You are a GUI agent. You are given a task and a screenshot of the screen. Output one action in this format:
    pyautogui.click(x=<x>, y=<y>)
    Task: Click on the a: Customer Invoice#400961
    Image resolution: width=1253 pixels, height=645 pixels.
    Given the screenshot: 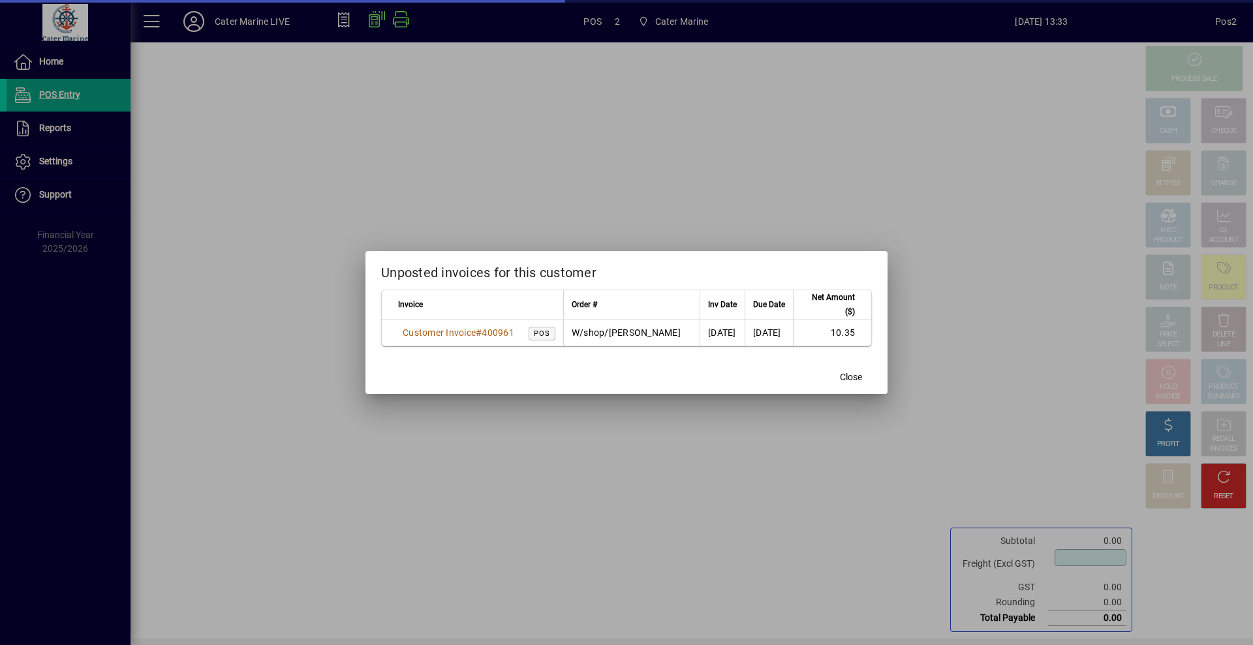 What is the action you would take?
    pyautogui.click(x=458, y=333)
    